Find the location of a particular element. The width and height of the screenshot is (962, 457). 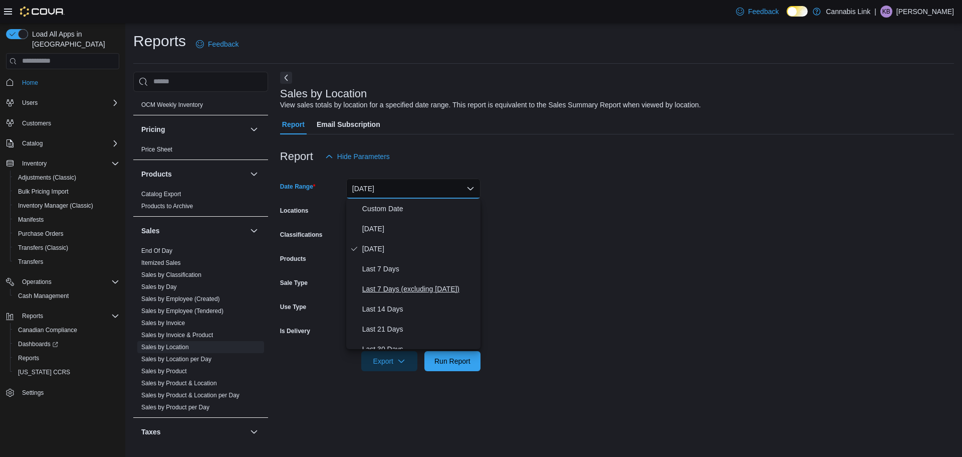

a: Purchase Orders is located at coordinates (41, 234).